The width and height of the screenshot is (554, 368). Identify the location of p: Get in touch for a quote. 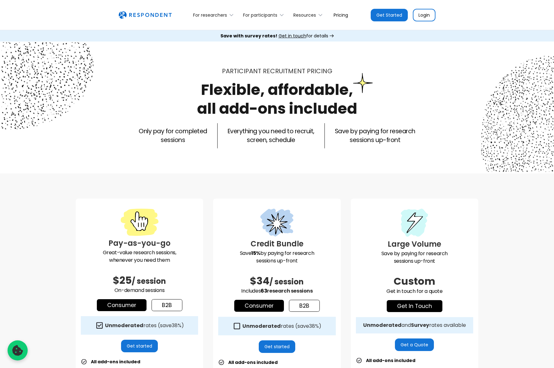
(415, 292).